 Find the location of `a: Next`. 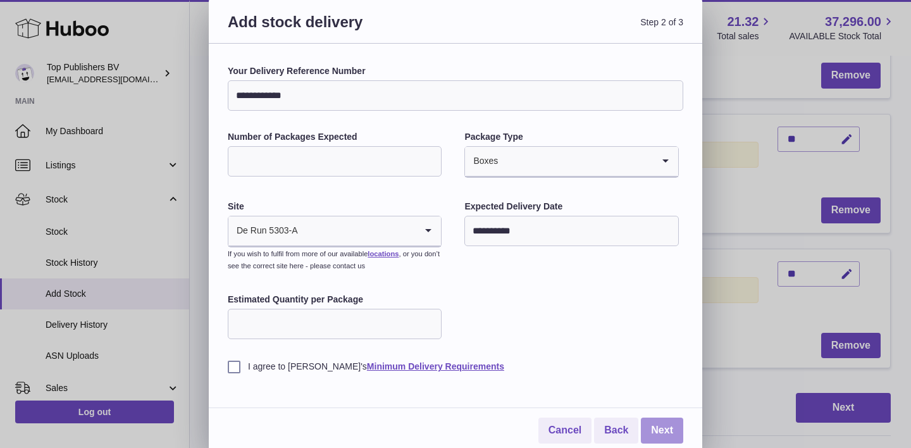

a: Next is located at coordinates (662, 430).